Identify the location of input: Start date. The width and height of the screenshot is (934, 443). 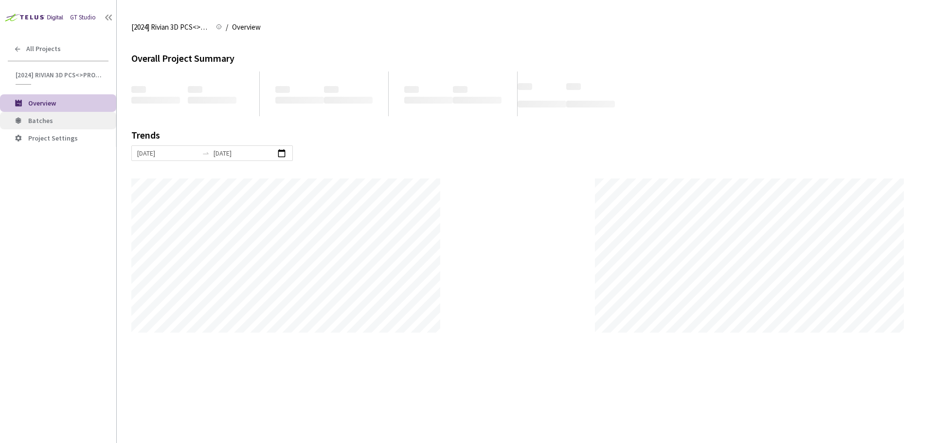
(167, 153).